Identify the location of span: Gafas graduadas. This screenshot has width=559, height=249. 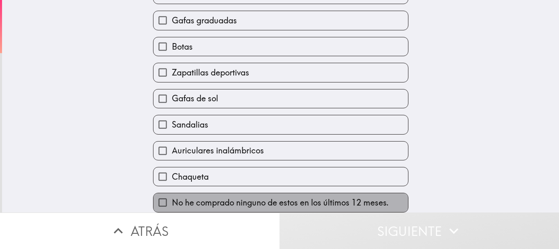
(204, 20).